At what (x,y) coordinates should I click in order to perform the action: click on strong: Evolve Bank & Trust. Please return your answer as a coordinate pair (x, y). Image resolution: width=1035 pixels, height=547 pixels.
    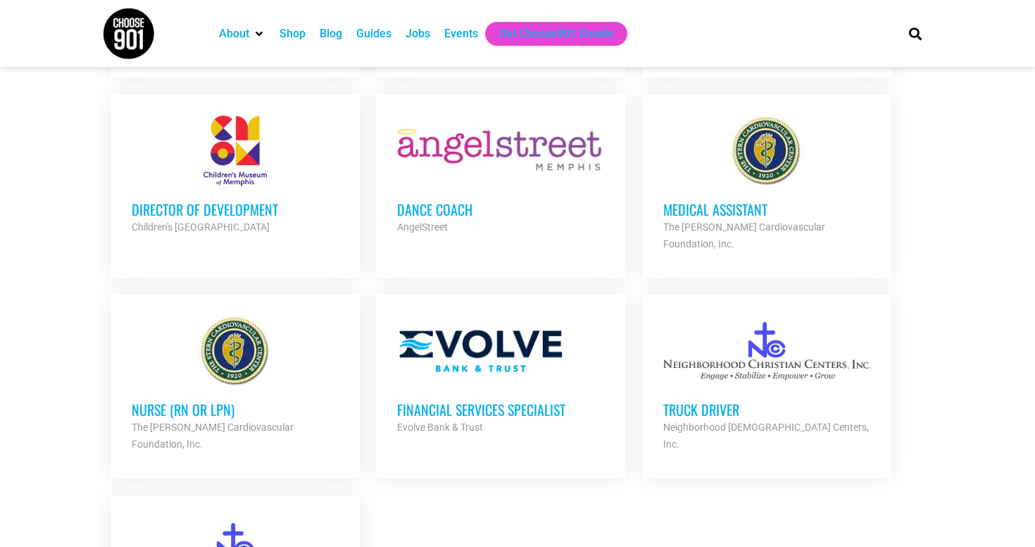
    Looking at the image, I should click on (440, 427).